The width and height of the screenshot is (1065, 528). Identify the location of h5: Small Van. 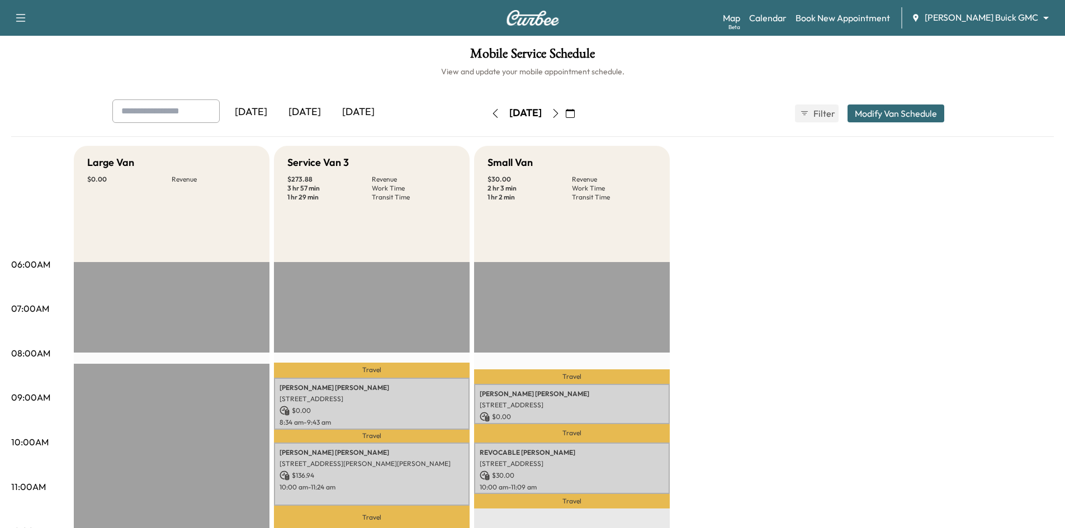
(510, 163).